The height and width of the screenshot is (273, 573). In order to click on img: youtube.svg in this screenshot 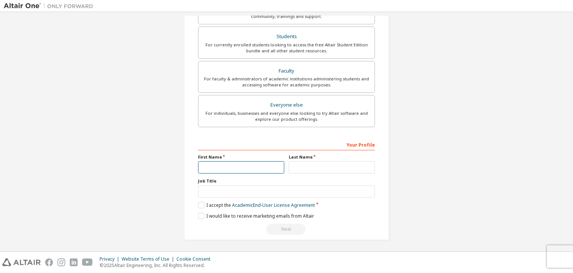, I will do `click(87, 262)`.